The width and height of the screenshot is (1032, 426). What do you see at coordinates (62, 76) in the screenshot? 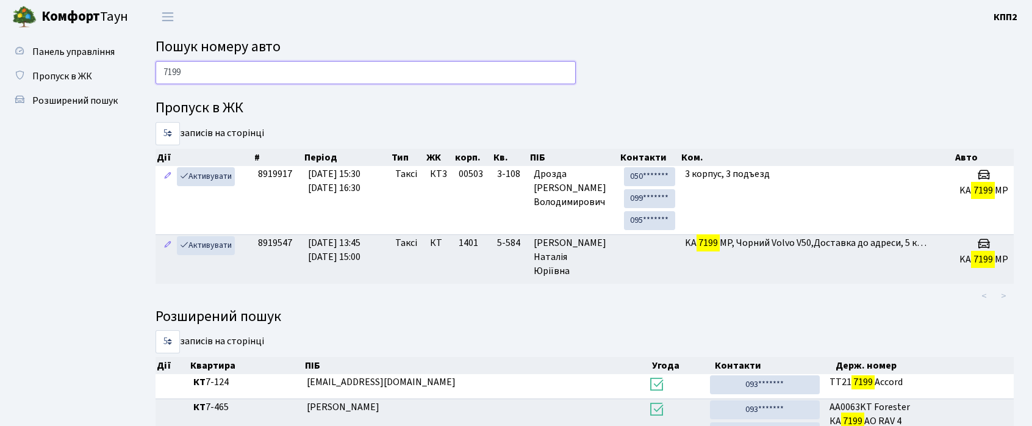
I see `span: Пропуск в ЖК` at bounding box center [62, 76].